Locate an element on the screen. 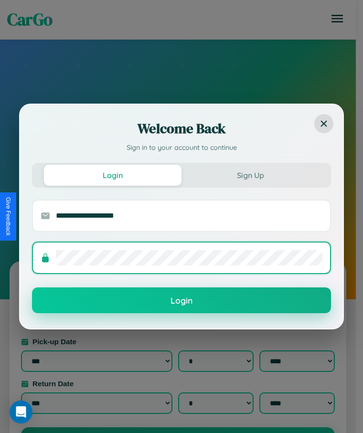  div: Give Feedback is located at coordinates (8, 216).